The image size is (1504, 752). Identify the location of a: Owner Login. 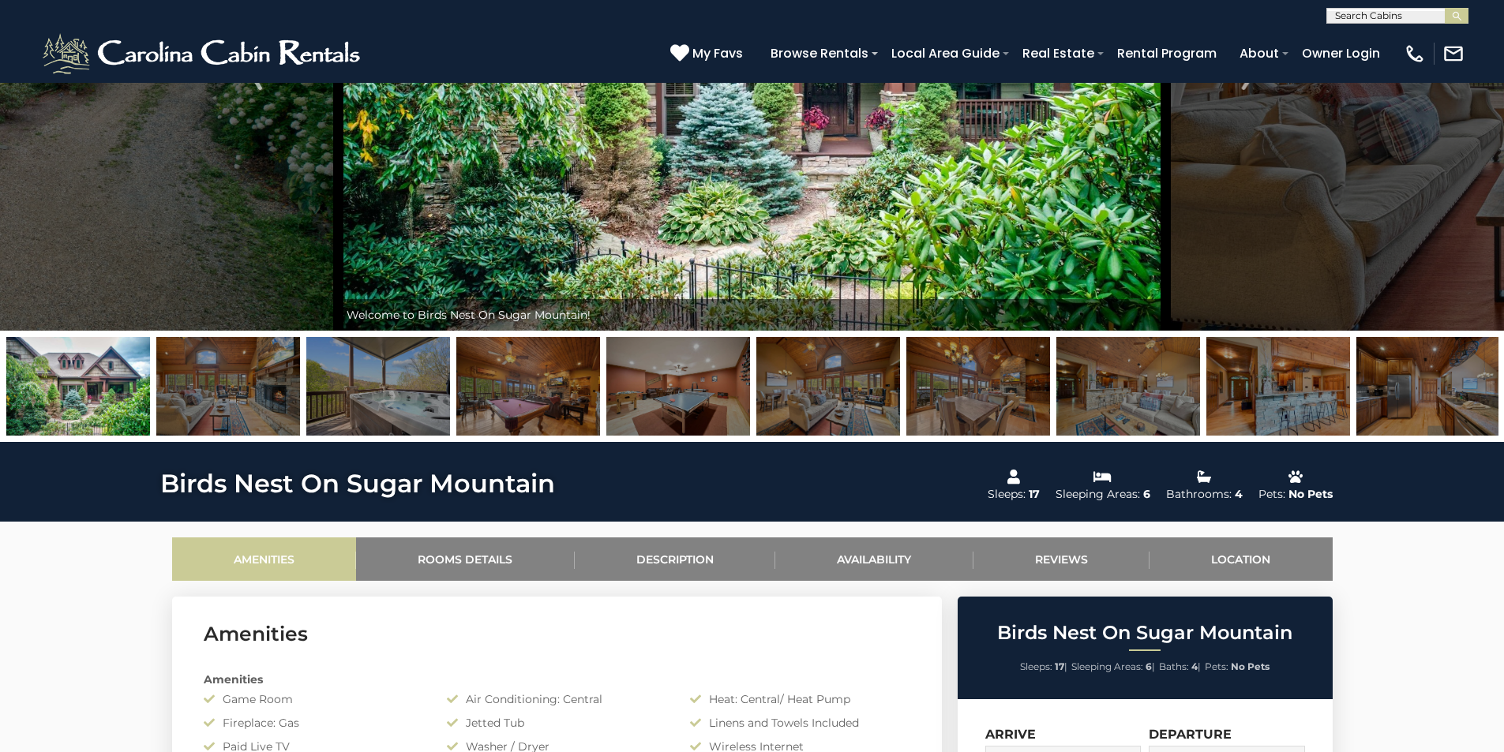
(1340, 53).